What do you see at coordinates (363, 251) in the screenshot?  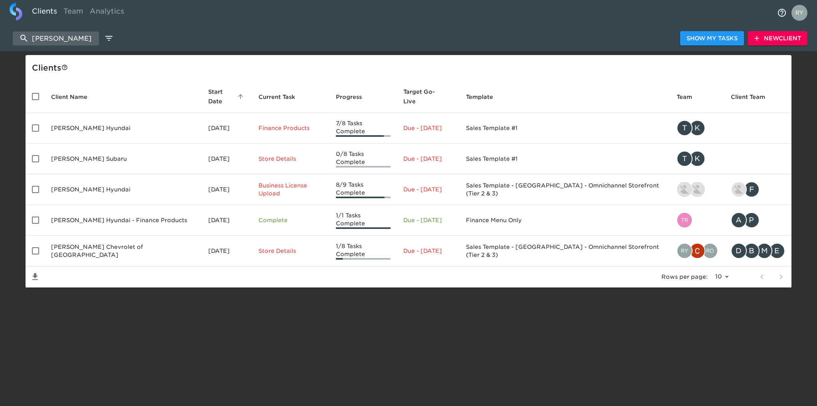 I see `td: 1/8 Tasks Complete` at bounding box center [363, 251].